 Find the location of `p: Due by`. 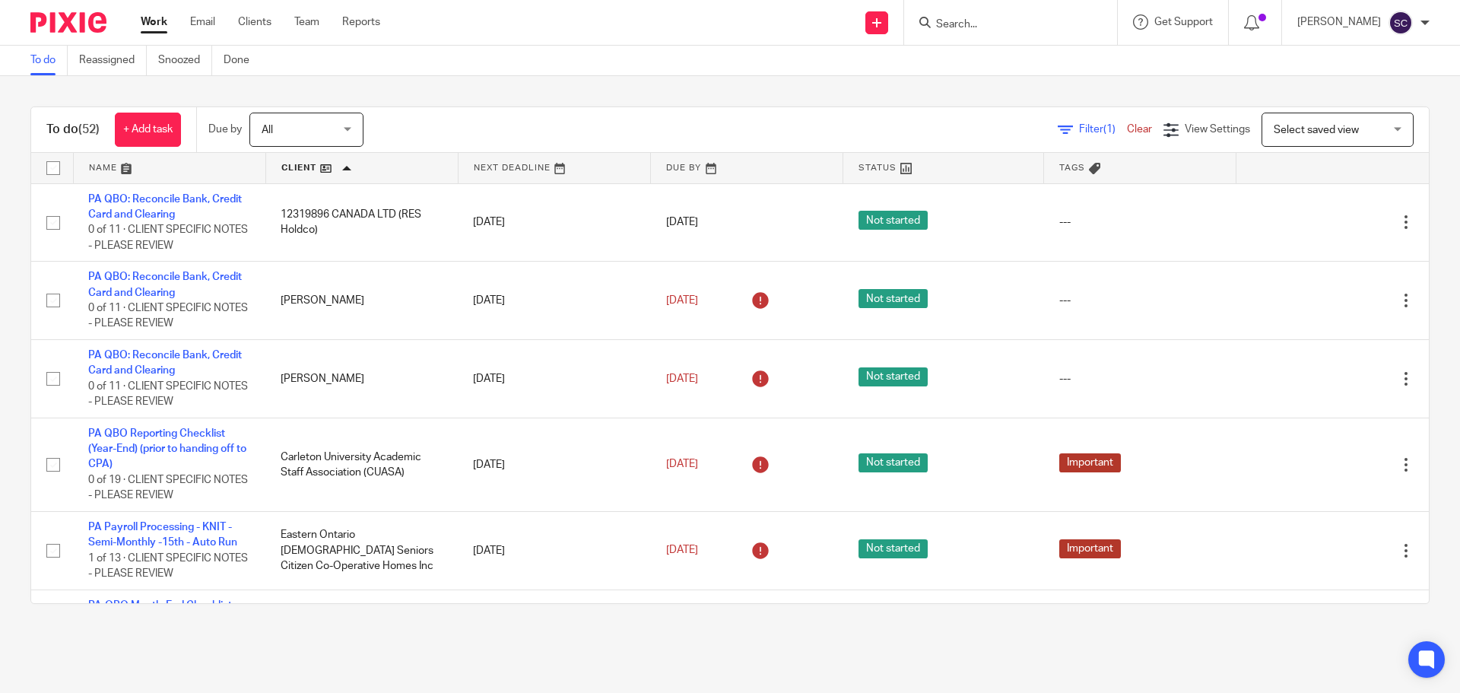

p: Due by is located at coordinates (225, 129).